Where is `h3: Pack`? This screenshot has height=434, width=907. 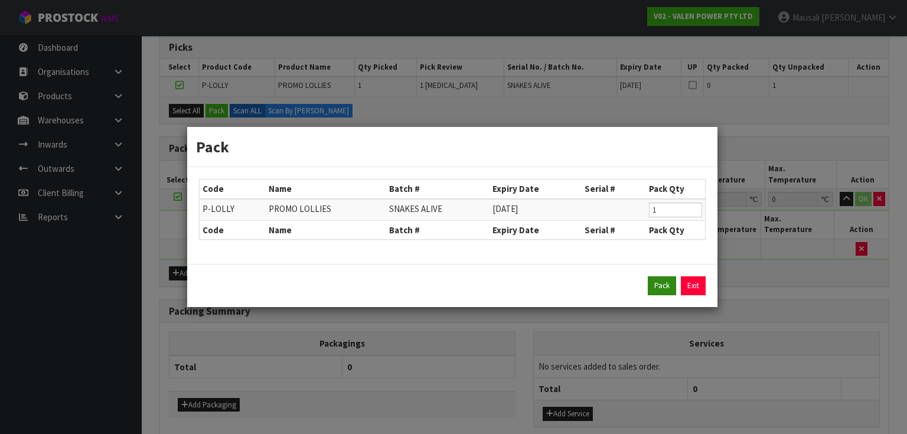 h3: Pack is located at coordinates (452, 146).